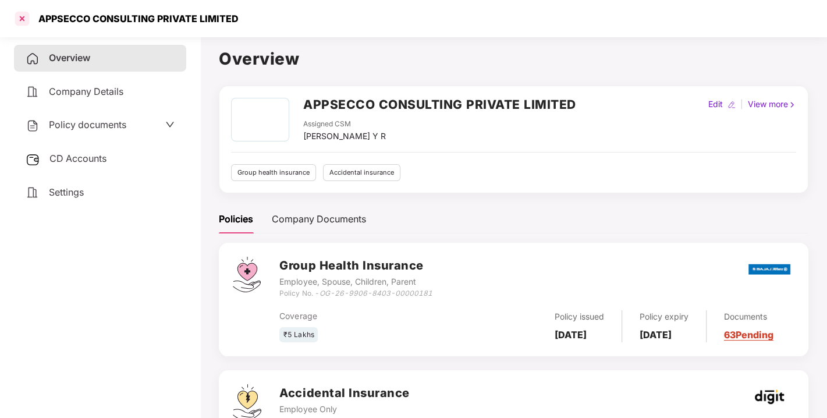 This screenshot has height=418, width=827. Describe the element at coordinates (274, 172) in the screenshot. I see `div: Group health insurance` at that location.